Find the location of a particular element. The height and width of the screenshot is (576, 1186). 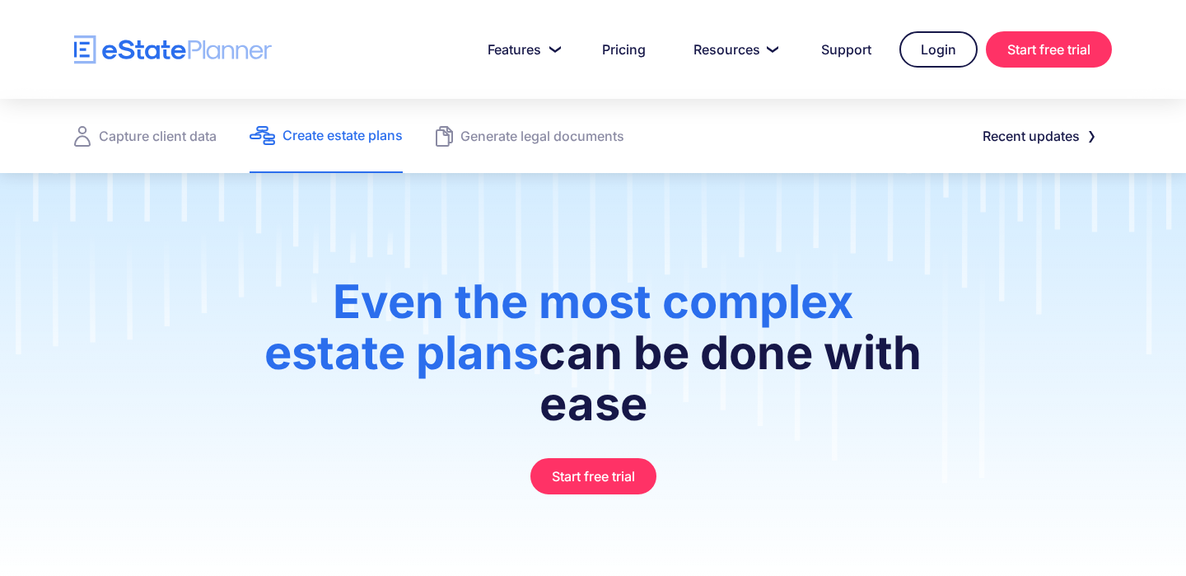

div: Recent updates is located at coordinates (1031, 136).